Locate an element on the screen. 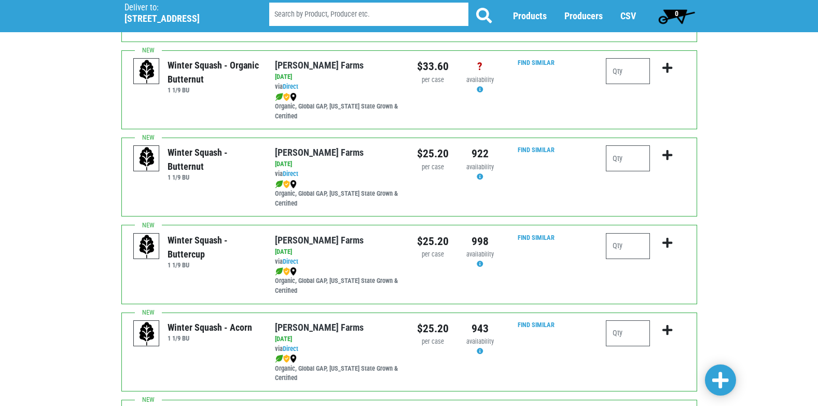 This screenshot has width=818, height=406. div: Winter Squash - Buttercup is located at coordinates (213, 247).